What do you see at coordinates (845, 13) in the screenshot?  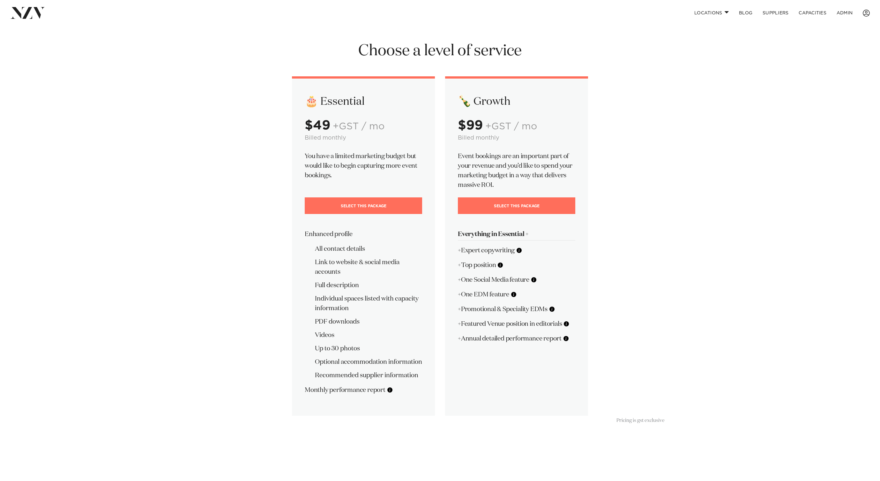 I see `a: ADMIN` at bounding box center [845, 13].